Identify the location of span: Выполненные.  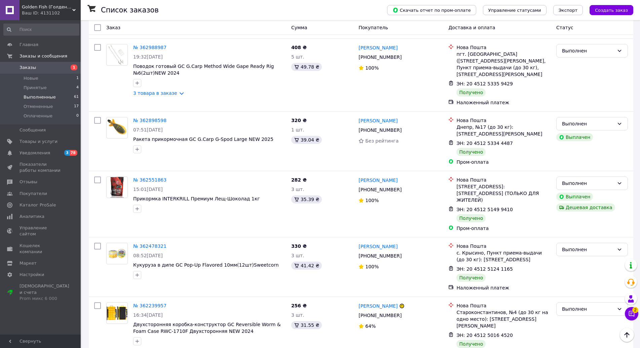
(40, 97).